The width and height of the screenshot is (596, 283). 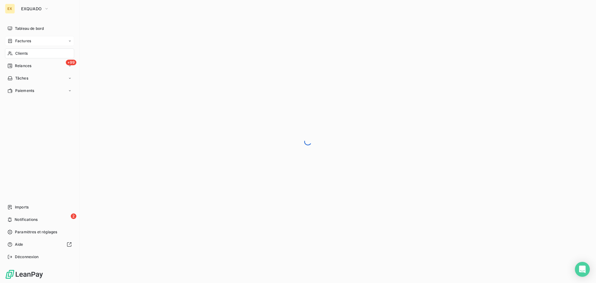 What do you see at coordinates (23, 66) in the screenshot?
I see `span: Relances` at bounding box center [23, 66].